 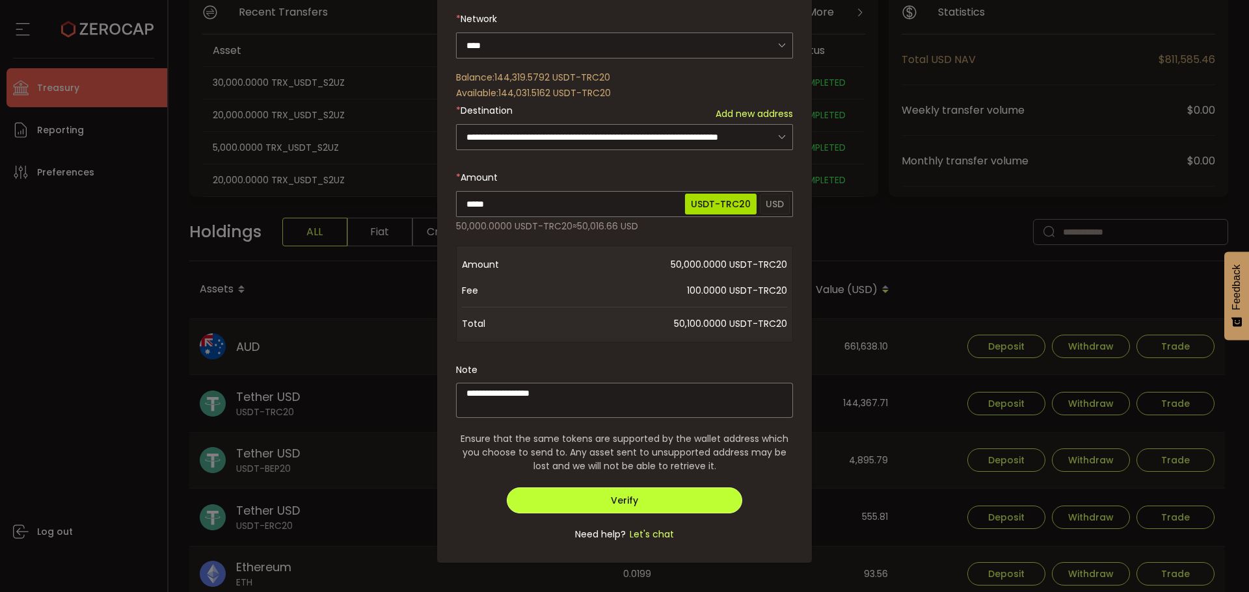 What do you see at coordinates (486, 111) in the screenshot?
I see `span: Destination` at bounding box center [486, 111].